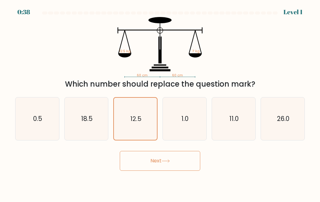 The width and height of the screenshot is (320, 202). Describe the element at coordinates (37, 119) in the screenshot. I see `text: 0.5` at that location.